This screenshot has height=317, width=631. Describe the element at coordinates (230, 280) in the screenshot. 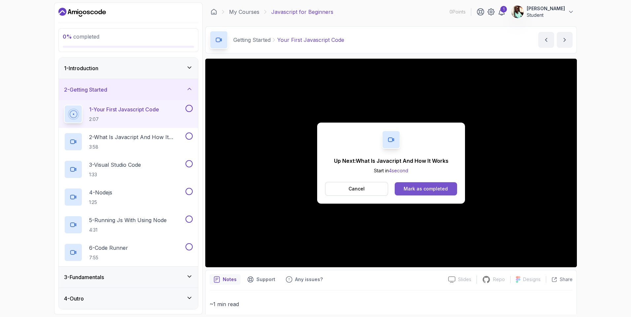

I see `p: Notes` at that location.